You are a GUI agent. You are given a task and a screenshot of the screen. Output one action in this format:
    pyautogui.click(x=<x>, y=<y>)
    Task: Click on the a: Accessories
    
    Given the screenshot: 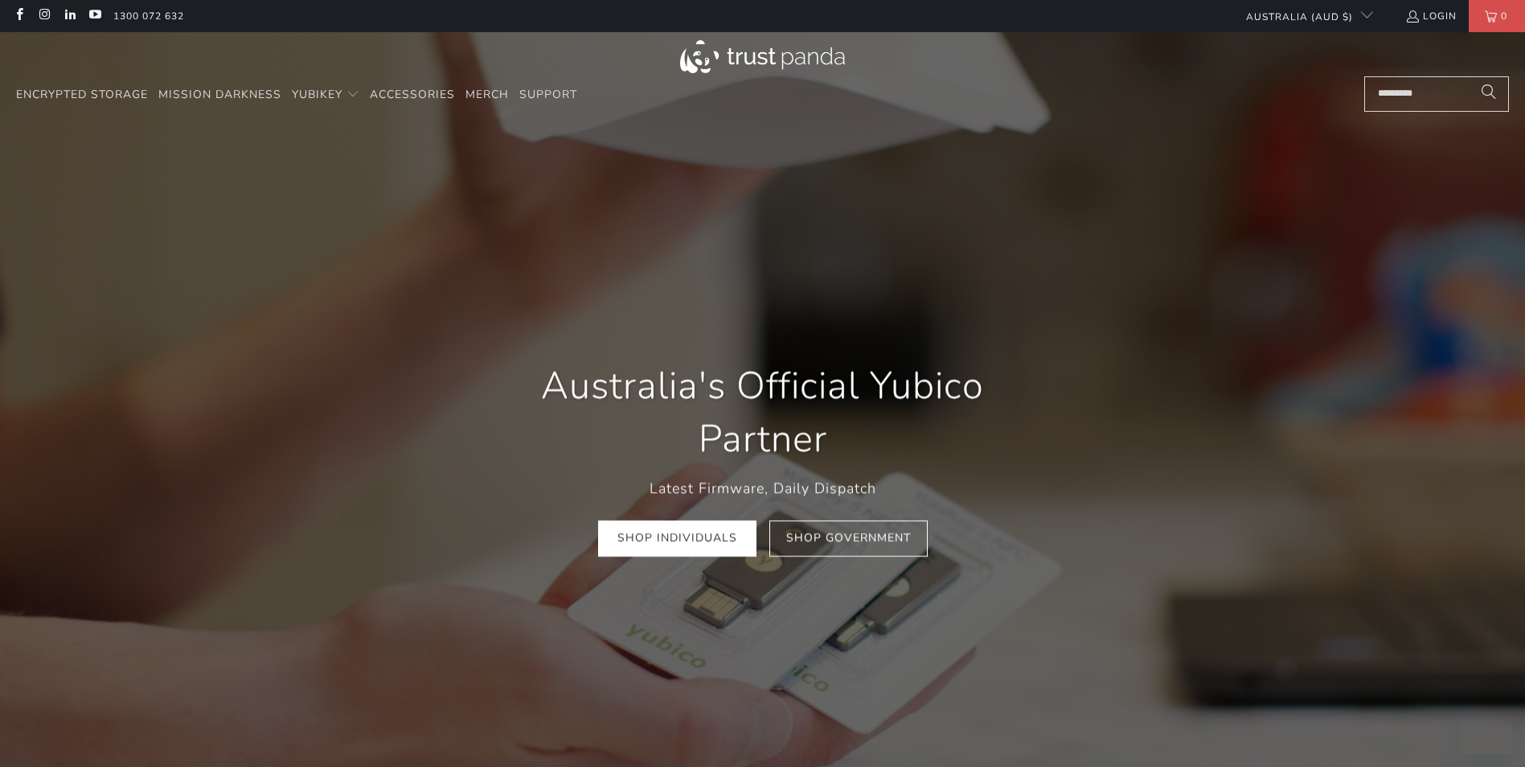 What is the action you would take?
    pyautogui.click(x=412, y=95)
    